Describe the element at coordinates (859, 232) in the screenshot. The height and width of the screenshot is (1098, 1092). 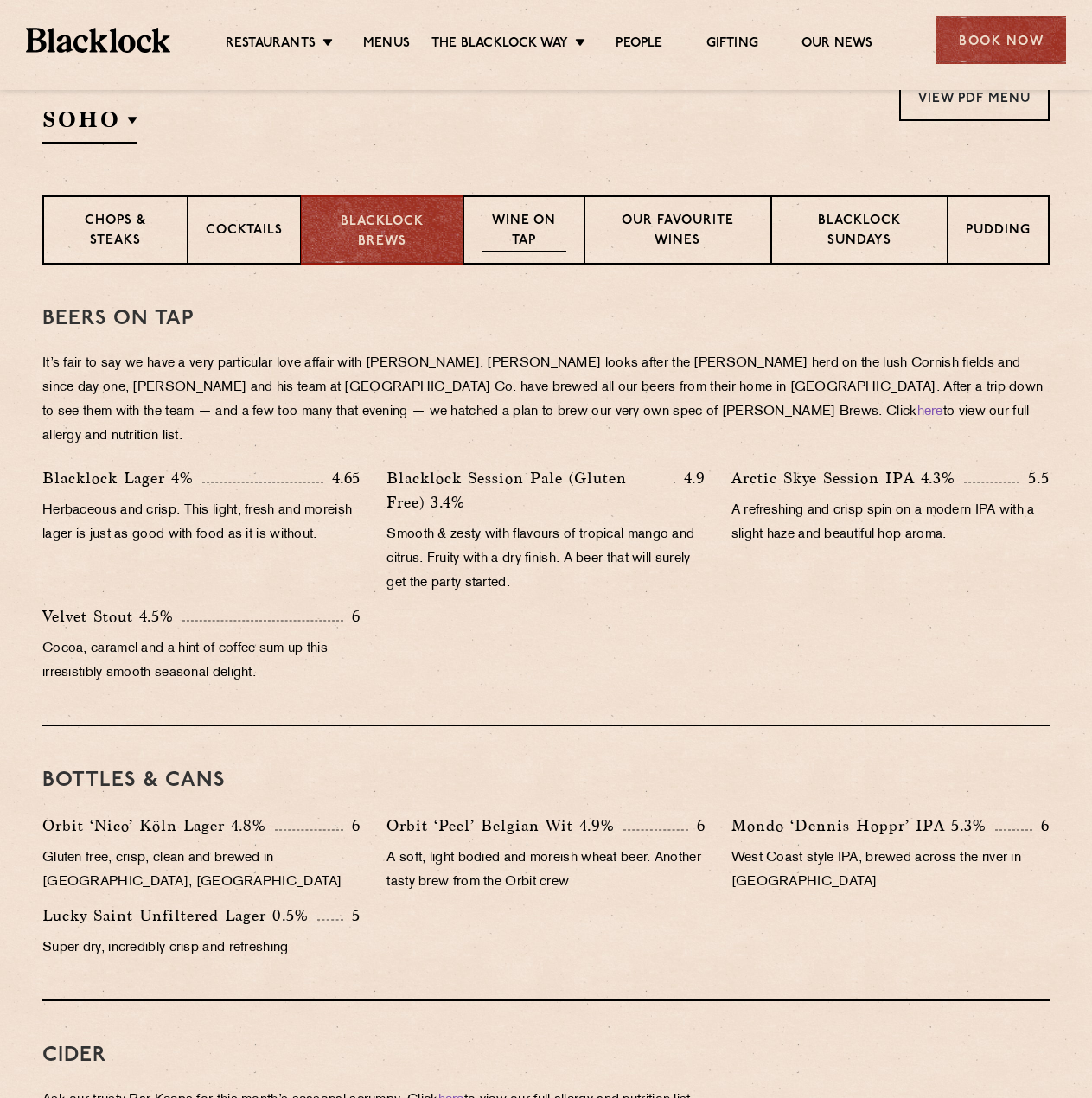
I see `p: Blacklock Sundays` at that location.